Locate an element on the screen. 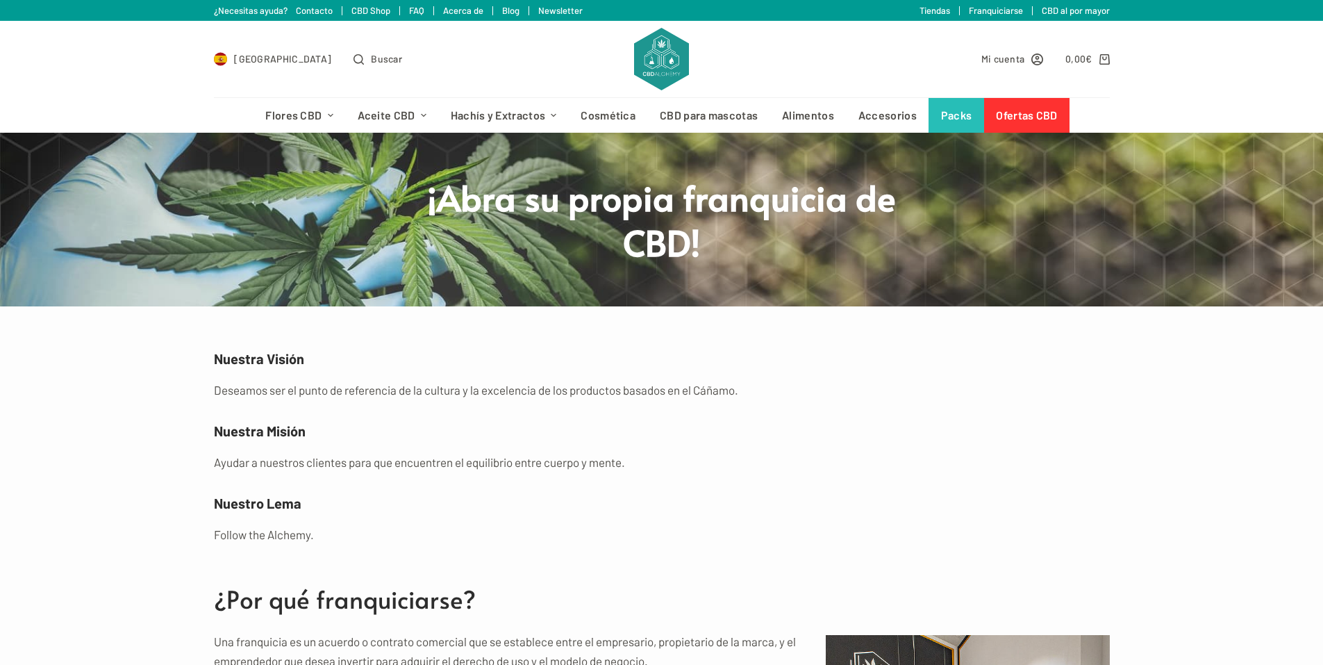 The height and width of the screenshot is (665, 1323). a: Ofertas CBD is located at coordinates (1026, 115).